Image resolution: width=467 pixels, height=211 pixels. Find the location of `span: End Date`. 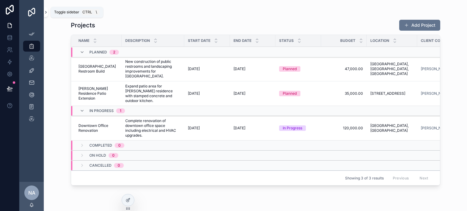

span: End Date is located at coordinates (242, 41).